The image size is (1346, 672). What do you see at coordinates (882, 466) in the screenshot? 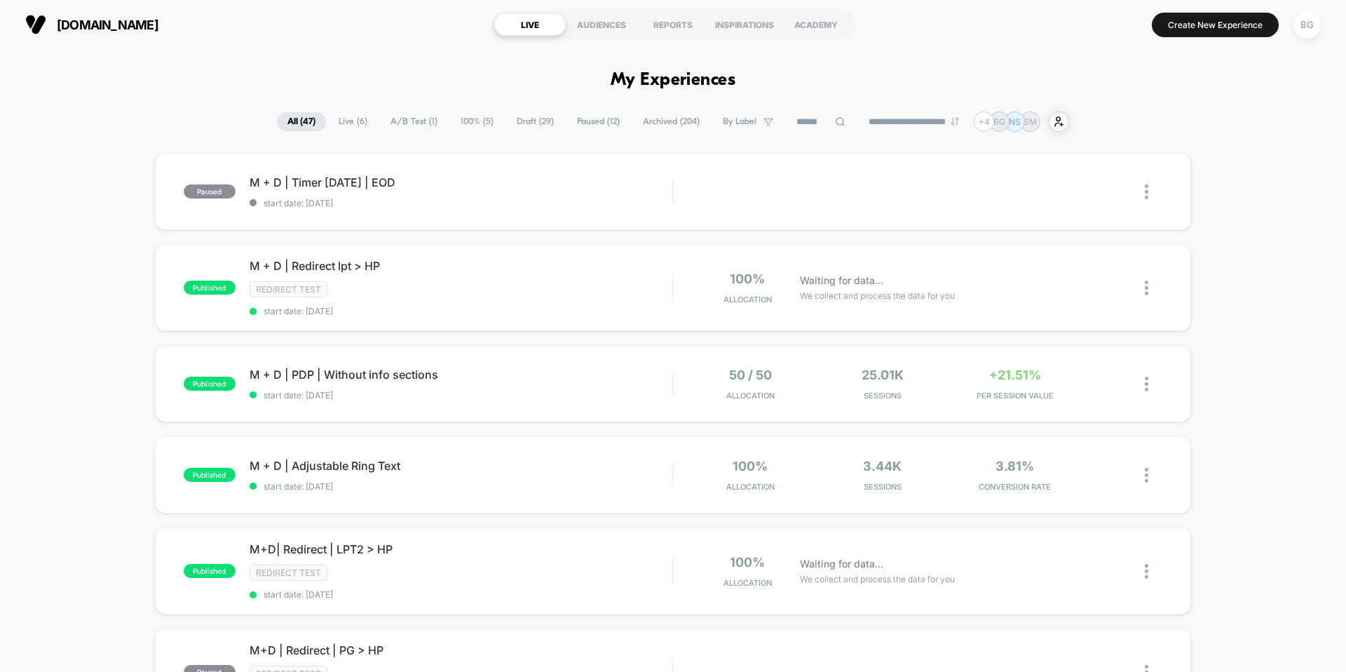
I see `span: 3.44k` at bounding box center [882, 466].